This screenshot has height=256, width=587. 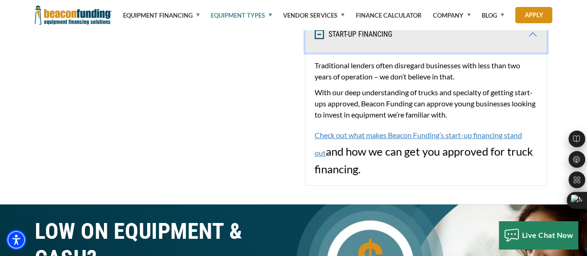 I want to click on span: and how we can get you approved for truck financing., so click(x=426, y=117).